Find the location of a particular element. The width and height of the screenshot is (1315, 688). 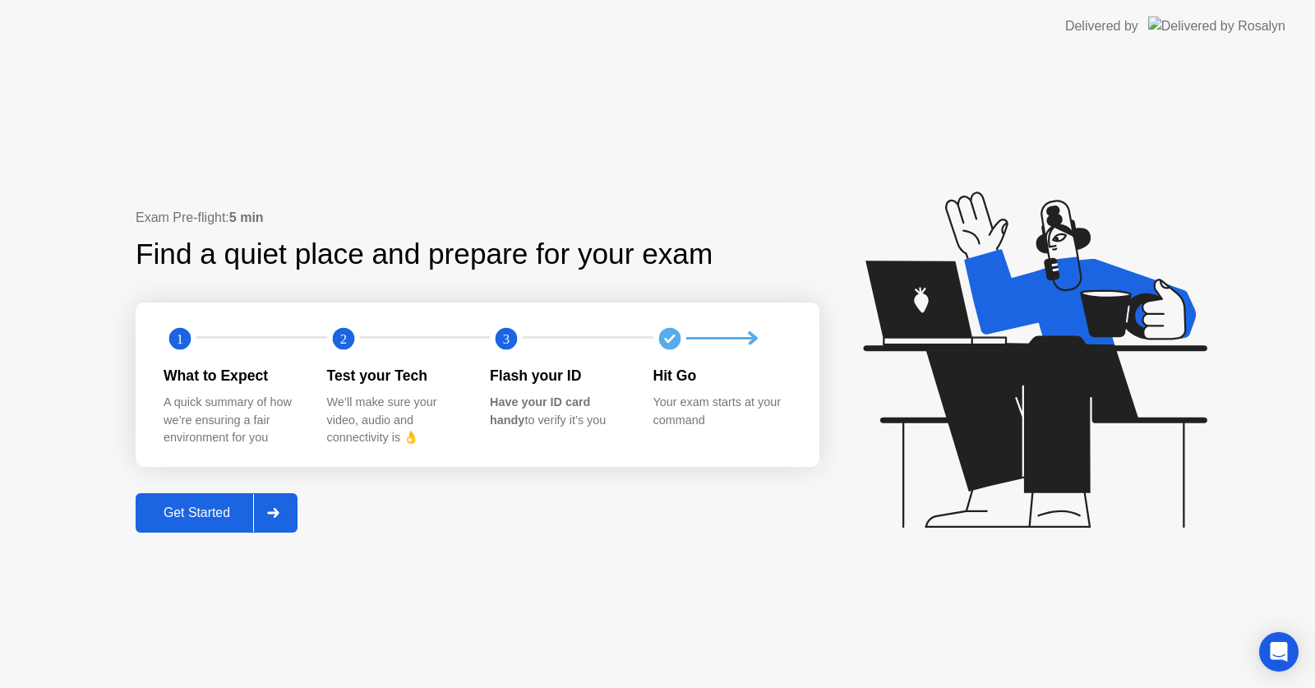

img: Delivered by Rosalyn is located at coordinates (1216, 25).